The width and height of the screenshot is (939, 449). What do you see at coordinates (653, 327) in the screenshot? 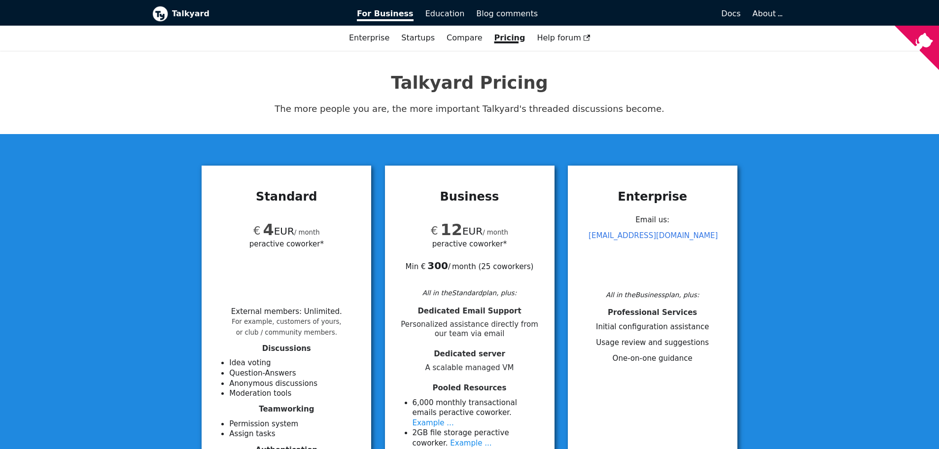
I see `li: Initial configuration assistance` at bounding box center [653, 327].